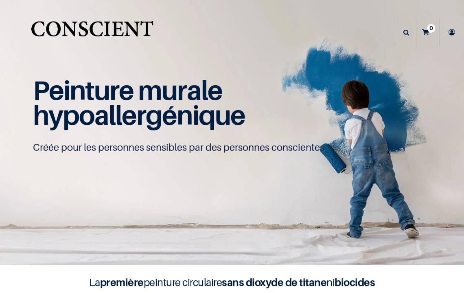 The width and height of the screenshot is (464, 293). What do you see at coordinates (127, 90) in the screenshot?
I see `span: Peinture murale` at bounding box center [127, 90].